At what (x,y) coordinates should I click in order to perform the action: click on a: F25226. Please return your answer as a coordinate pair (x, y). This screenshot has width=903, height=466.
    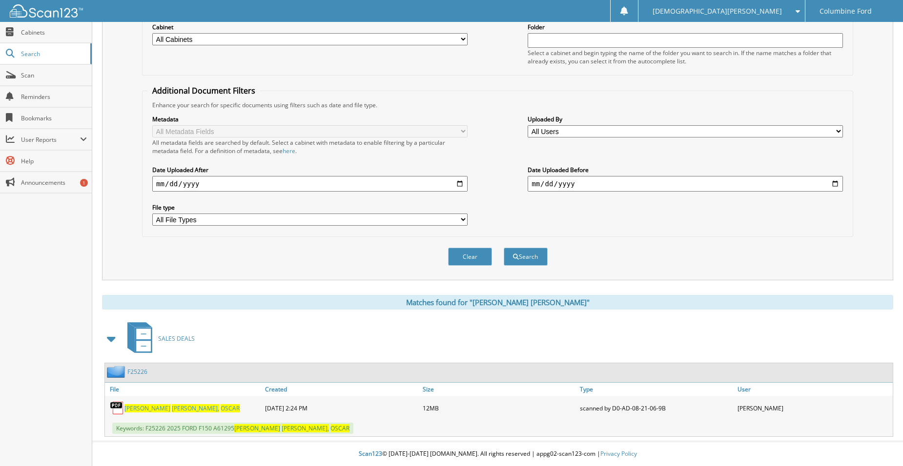
    Looking at the image, I should click on (137, 372).